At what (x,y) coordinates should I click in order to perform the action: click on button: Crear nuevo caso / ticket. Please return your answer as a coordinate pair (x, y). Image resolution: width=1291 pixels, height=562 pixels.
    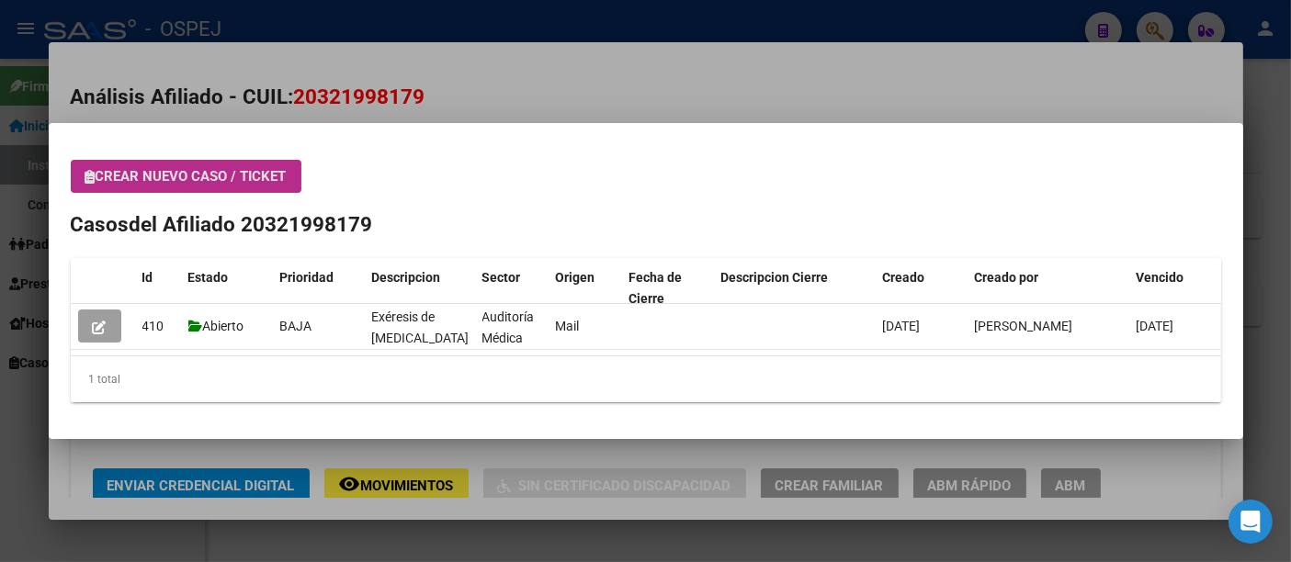
    Looking at the image, I should click on (186, 176).